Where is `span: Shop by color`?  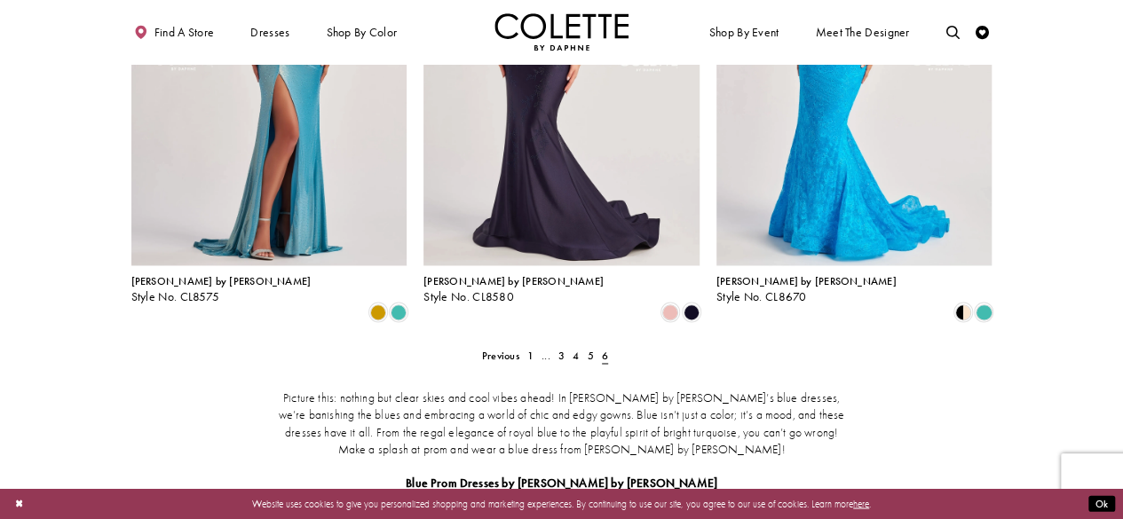 span: Shop by color is located at coordinates (361, 32).